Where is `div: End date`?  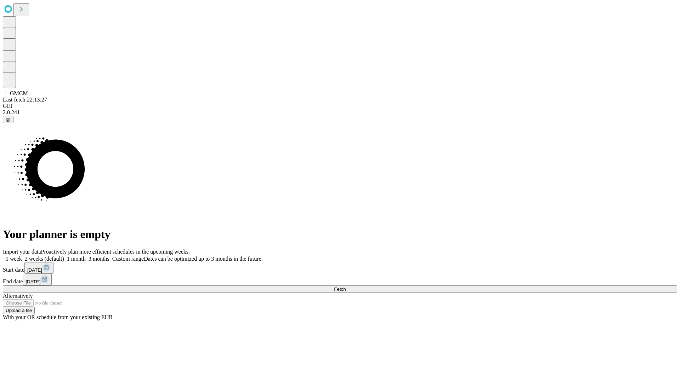 div: End date is located at coordinates (340, 280).